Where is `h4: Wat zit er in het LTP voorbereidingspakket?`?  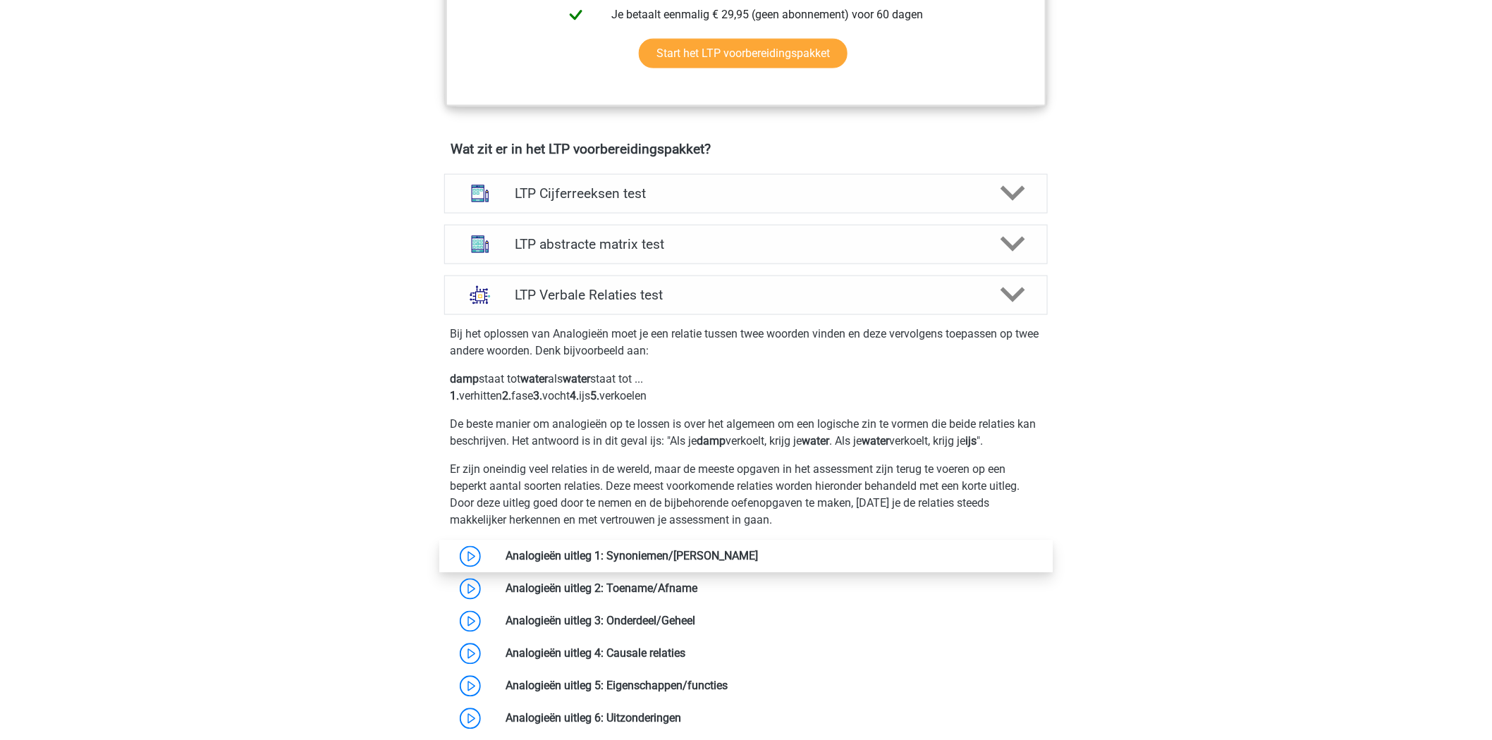 h4: Wat zit er in het LTP voorbereidingspakket? is located at coordinates (746, 149).